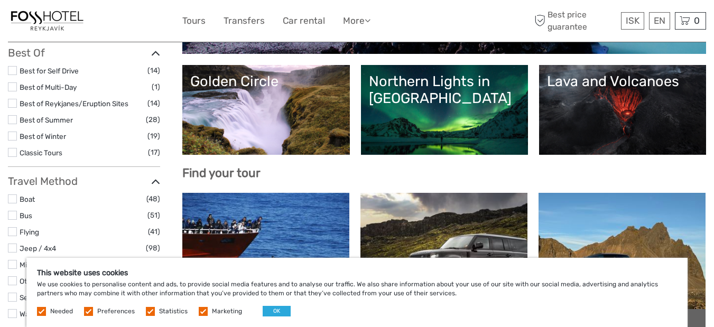  Describe the element at coordinates (27, 199) in the screenshot. I see `a: Boat` at that location.